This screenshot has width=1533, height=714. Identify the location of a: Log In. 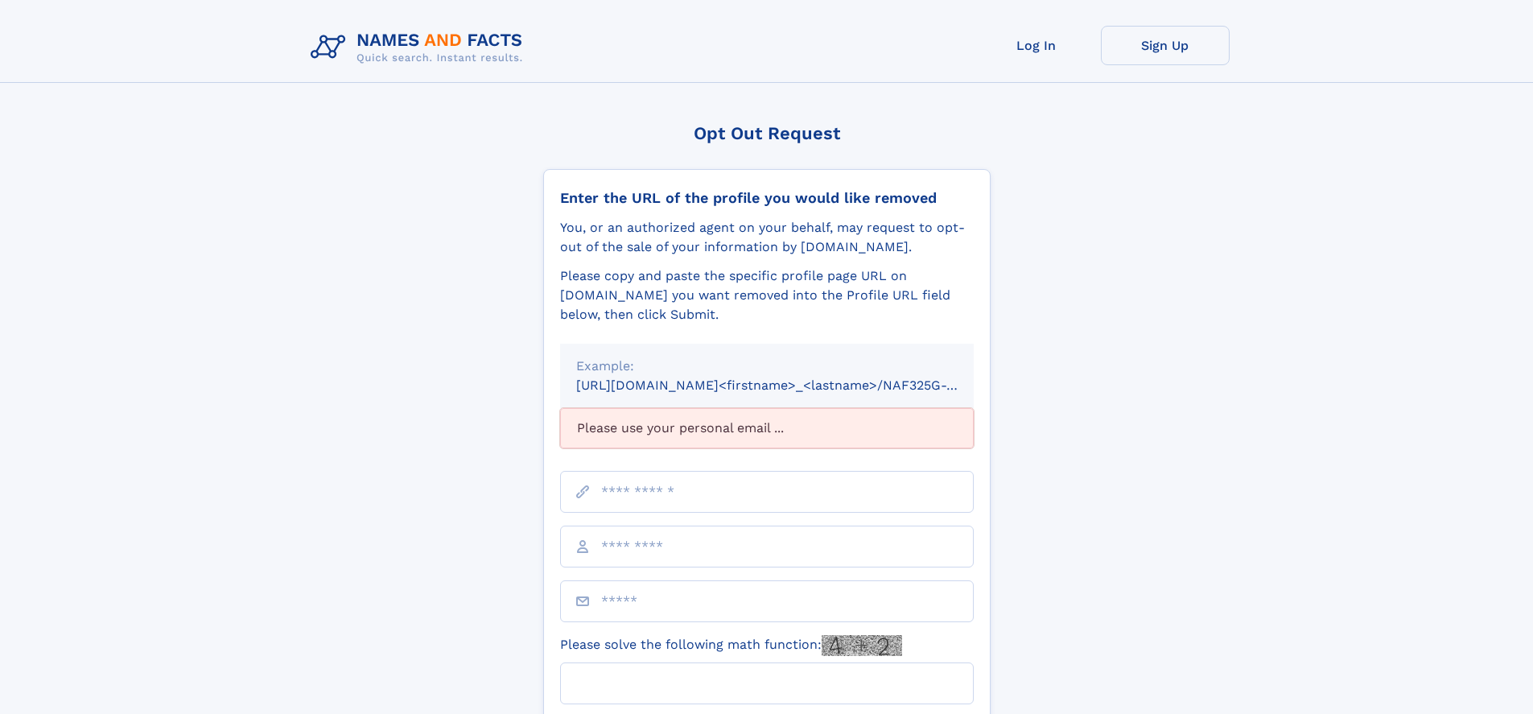
(1037, 45).